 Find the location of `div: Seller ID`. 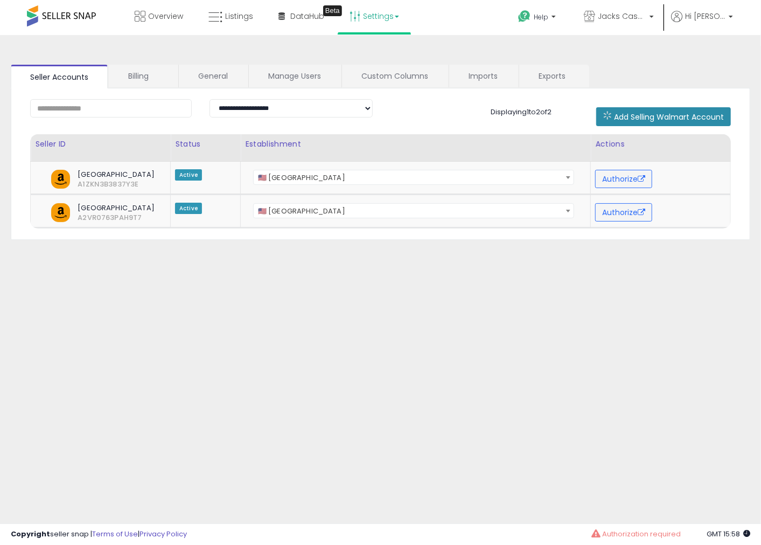

div: Seller ID is located at coordinates (100, 144).